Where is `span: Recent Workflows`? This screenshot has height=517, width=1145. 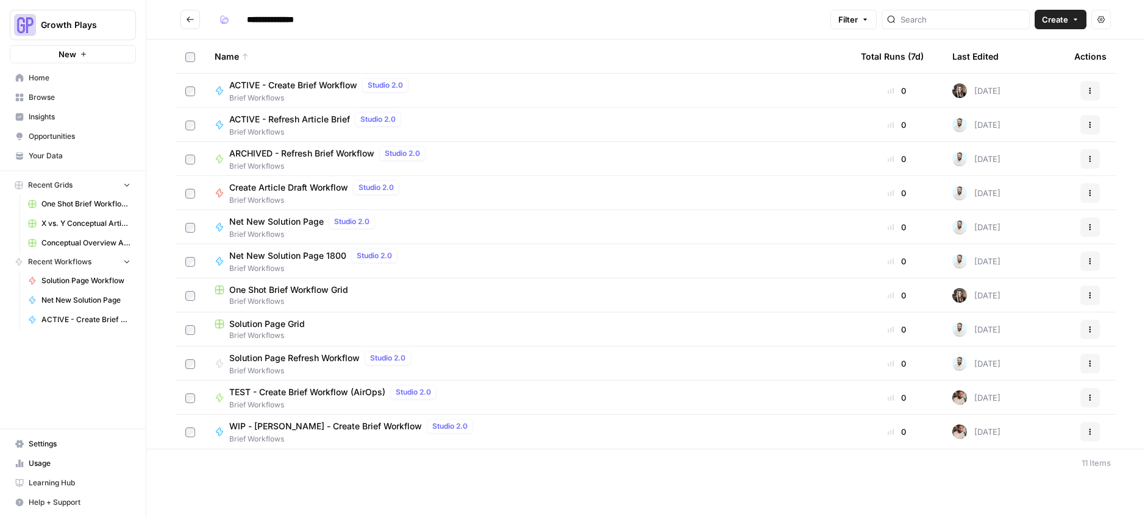 span: Recent Workflows is located at coordinates (60, 262).